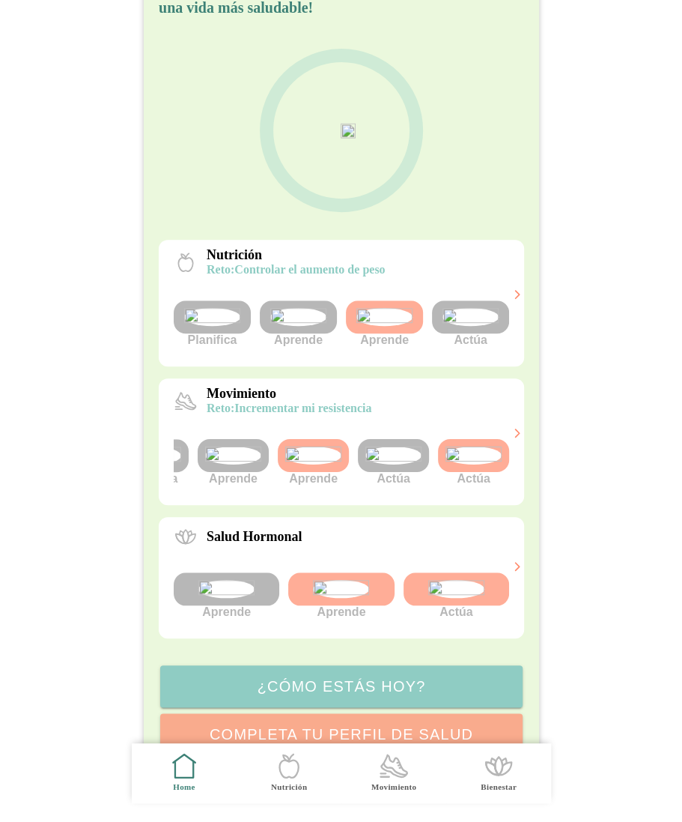  Describe the element at coordinates (289, 393) in the screenshot. I see `p: Movimiento` at that location.